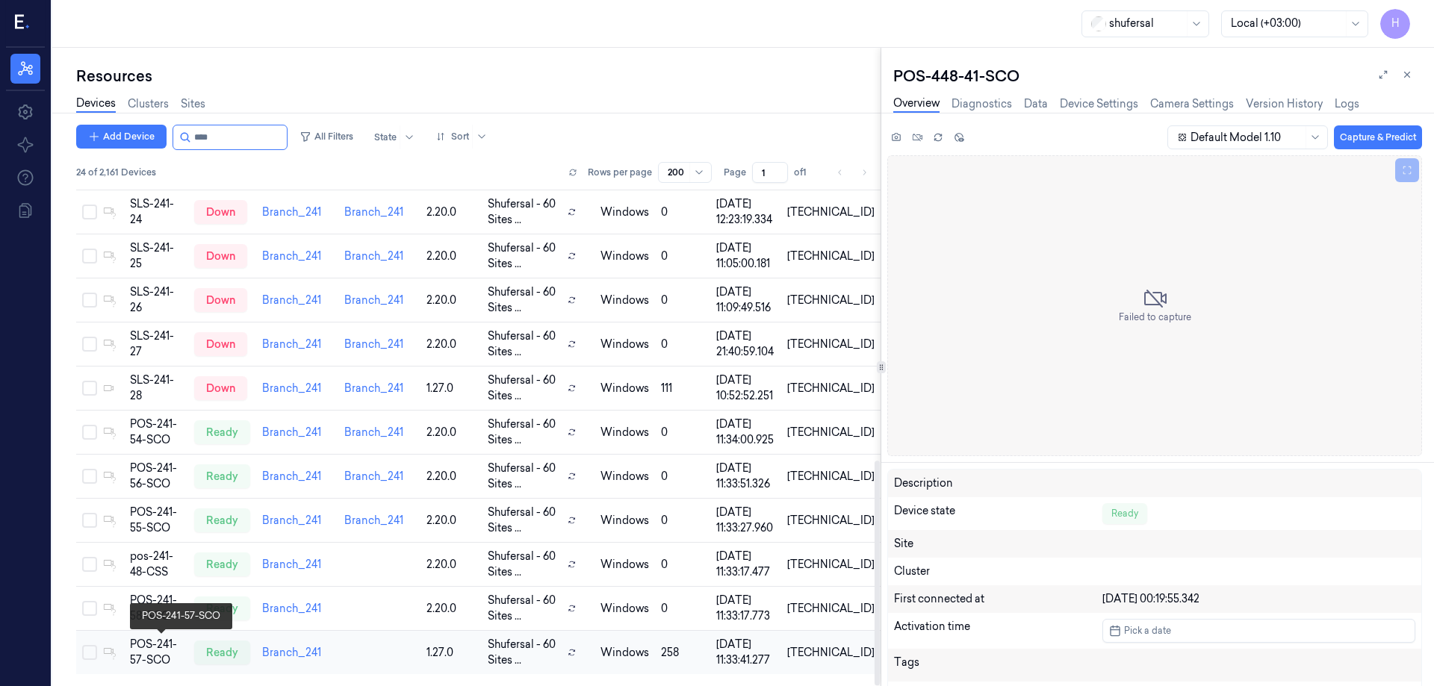  What do you see at coordinates (1098, 104) in the screenshot?
I see `a: Device Settings` at bounding box center [1098, 104].